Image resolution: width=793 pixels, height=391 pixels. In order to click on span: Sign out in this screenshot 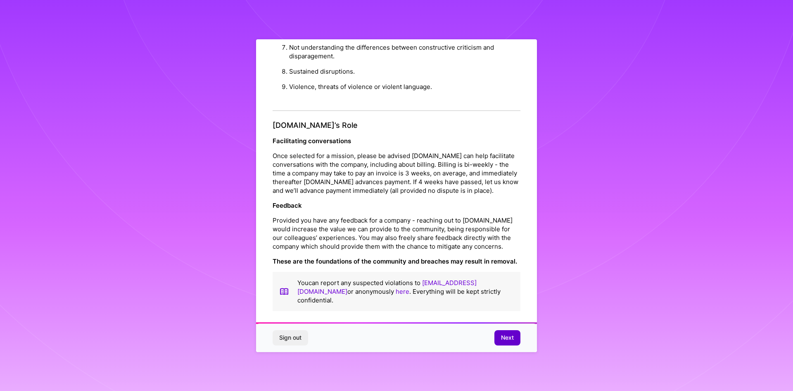, I will do `click(291, 337)`.